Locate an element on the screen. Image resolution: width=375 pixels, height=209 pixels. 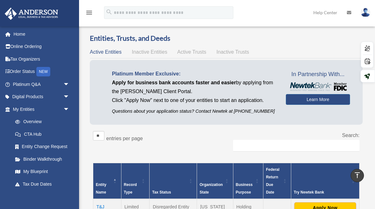
th: Entity Name: Activate to invert sorting is located at coordinates (107, 182).